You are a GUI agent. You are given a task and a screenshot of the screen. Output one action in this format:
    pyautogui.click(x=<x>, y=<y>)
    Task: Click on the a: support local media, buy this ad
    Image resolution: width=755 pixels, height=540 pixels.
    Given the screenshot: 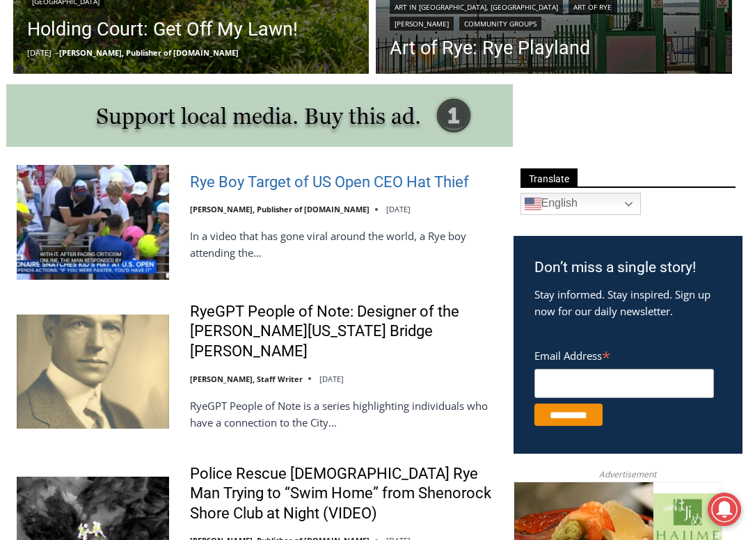 What is the action you would take?
    pyautogui.click(x=260, y=116)
    